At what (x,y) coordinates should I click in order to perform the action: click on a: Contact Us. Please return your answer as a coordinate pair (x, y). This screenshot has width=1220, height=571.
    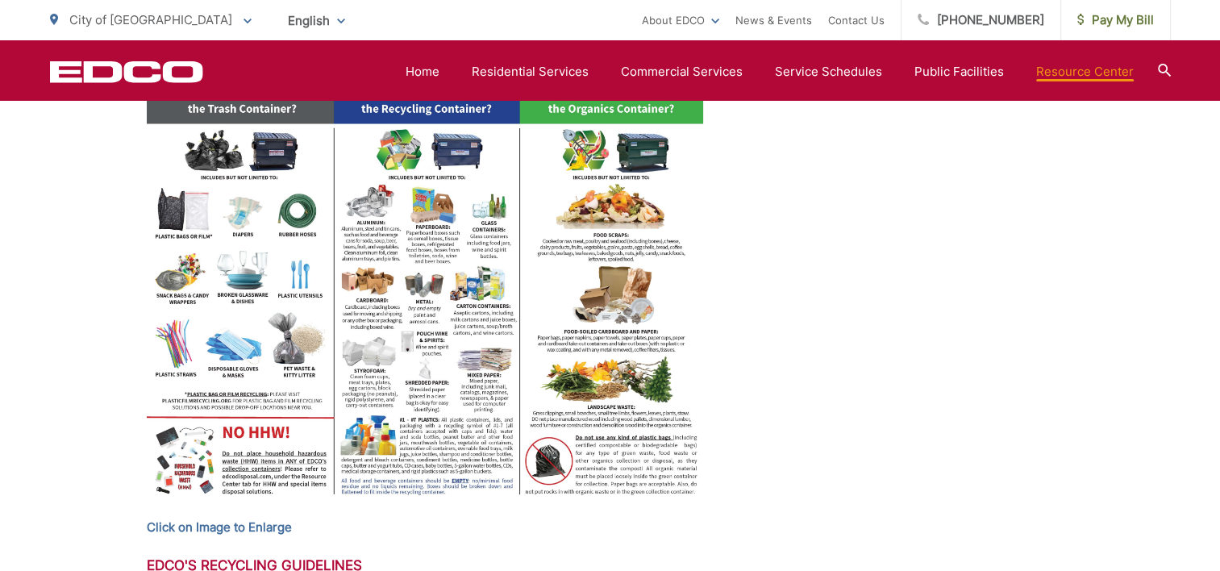
    Looking at the image, I should click on (857, 20).